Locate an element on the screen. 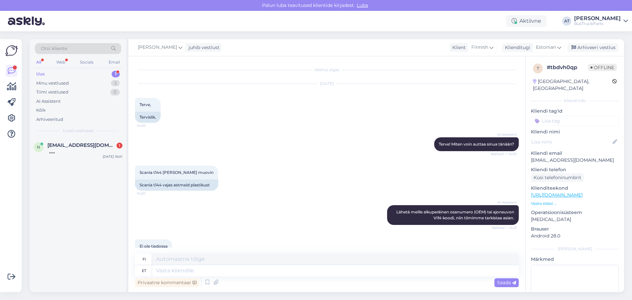 Image resolution: width=632 pixels, height=300 pixels. div: 0 is located at coordinates (115, 92).